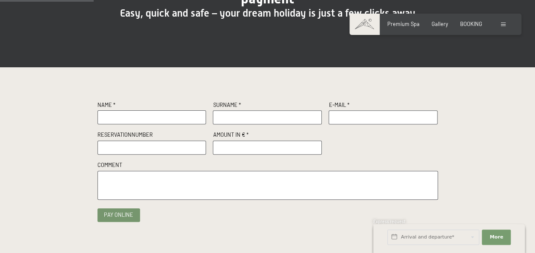 Image resolution: width=535 pixels, height=253 pixels. Describe the element at coordinates (267, 136) in the screenshot. I see `label: Amount in € *` at that location.